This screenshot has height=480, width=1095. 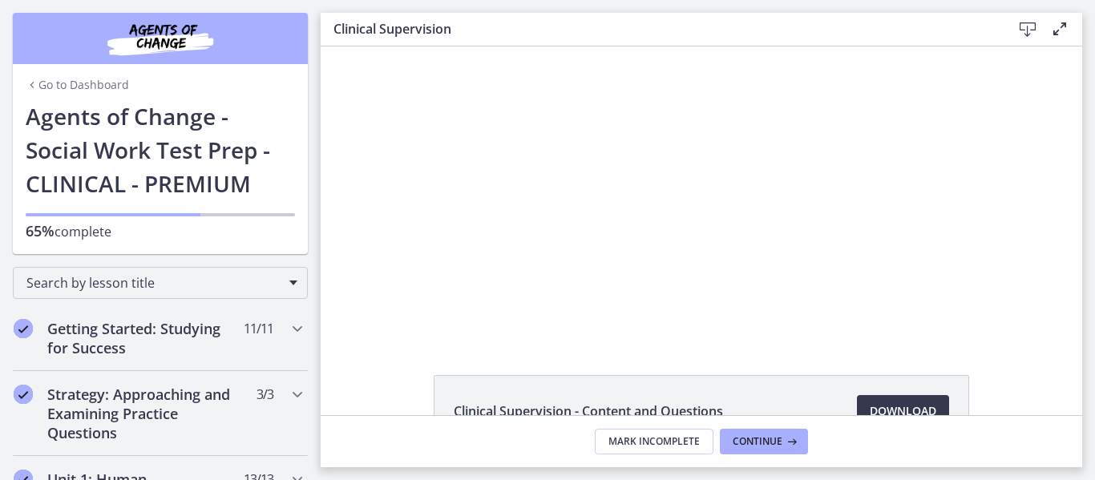 What do you see at coordinates (154, 283) in the screenshot?
I see `span: Search by lesson title` at bounding box center [154, 283].